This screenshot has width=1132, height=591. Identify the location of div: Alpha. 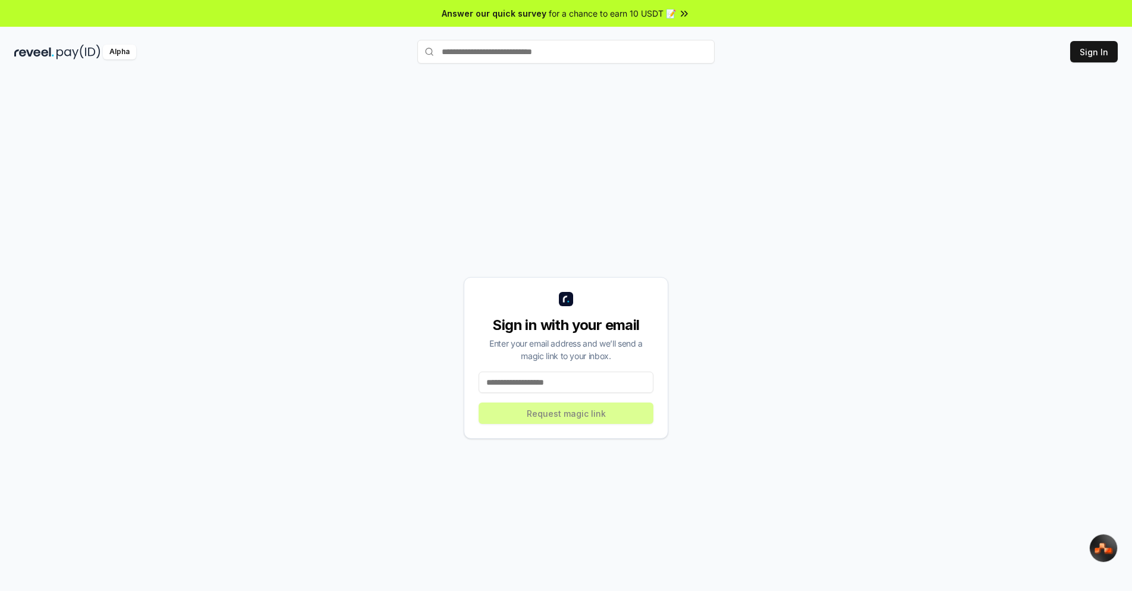
(119, 52).